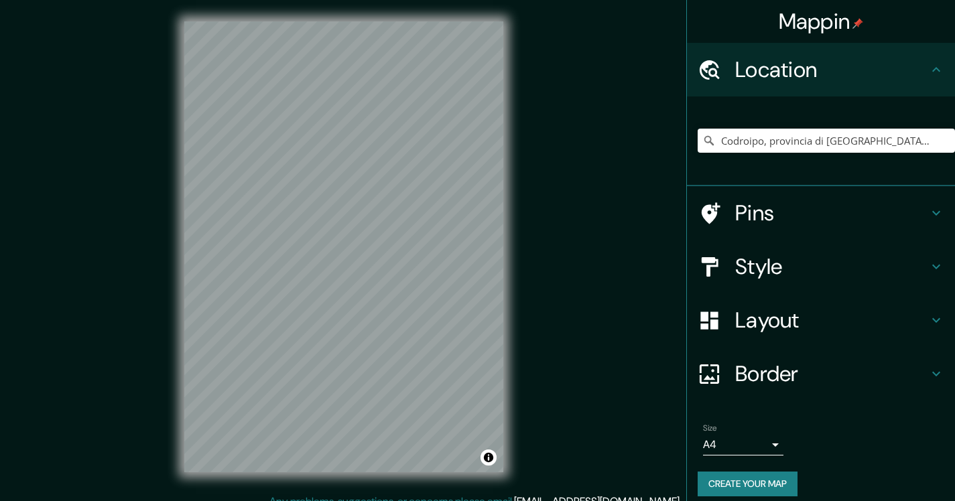 This screenshot has height=501, width=955. I want to click on button: Toggle attribution, so click(489, 458).